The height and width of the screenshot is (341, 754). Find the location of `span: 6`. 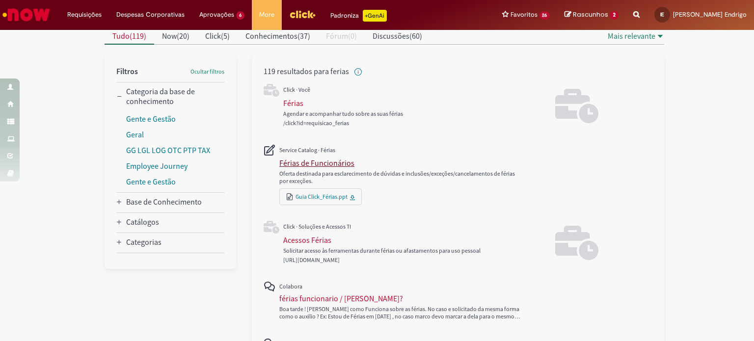

span: 6 is located at coordinates (240, 15).